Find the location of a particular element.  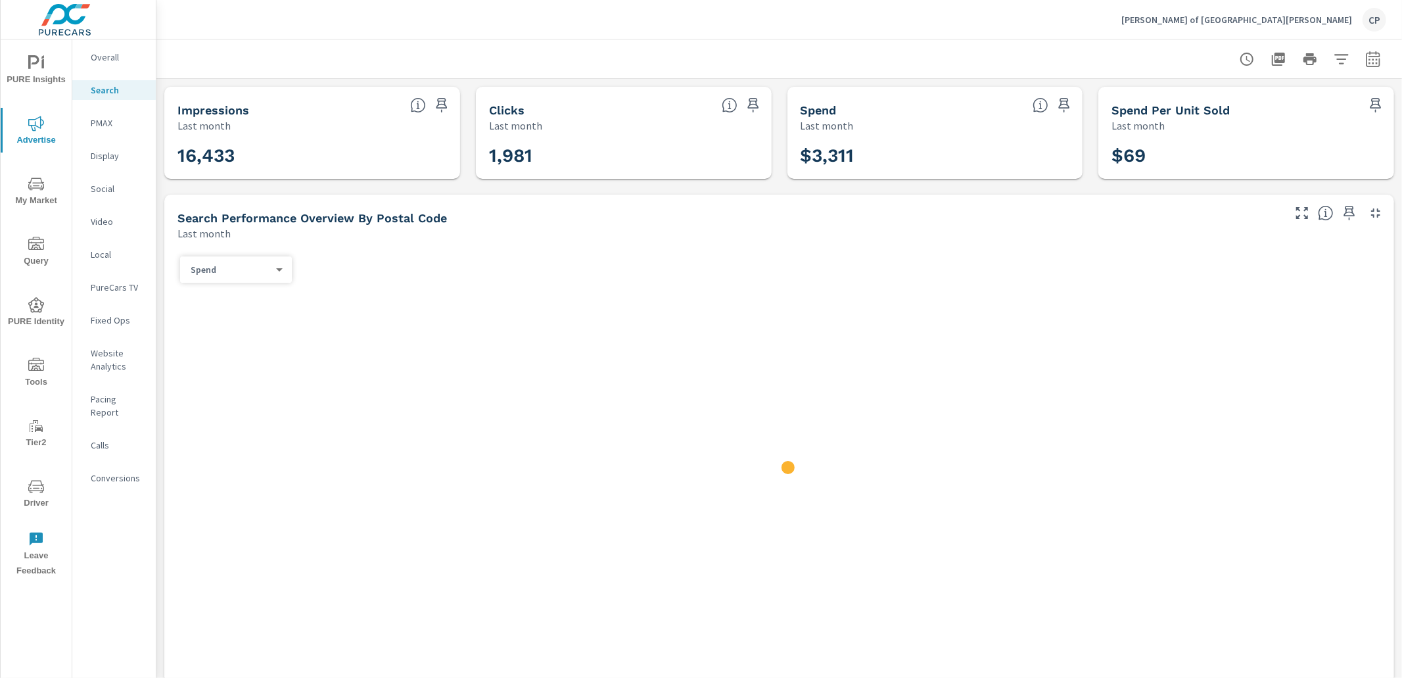

h3: 1,981 is located at coordinates (624, 156).